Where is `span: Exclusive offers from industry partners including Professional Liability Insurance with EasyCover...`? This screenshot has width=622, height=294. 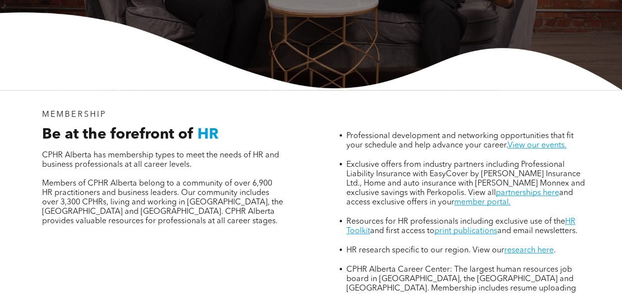 span: Exclusive offers from industry partners including Professional Liability Insurance with EasyCover... is located at coordinates (465, 179).